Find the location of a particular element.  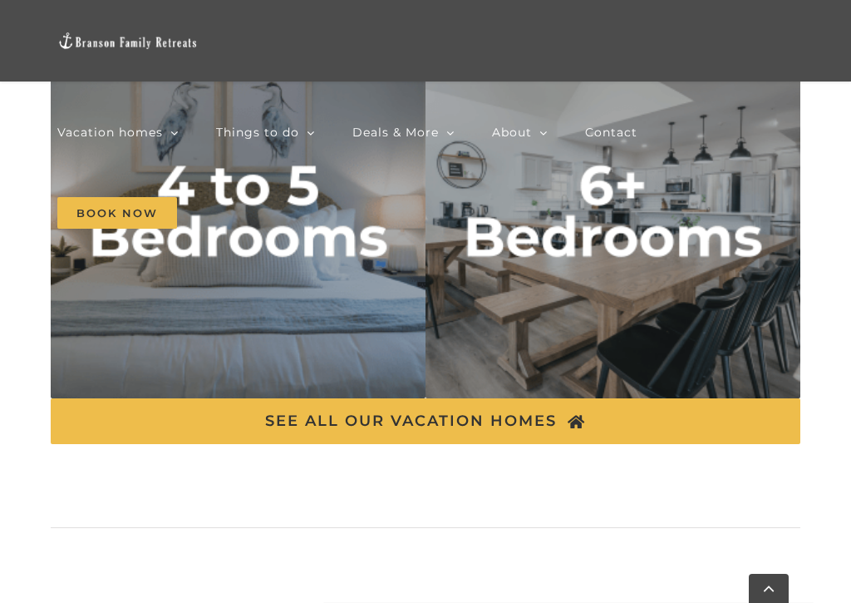

span: Vacation homes is located at coordinates (110, 132).